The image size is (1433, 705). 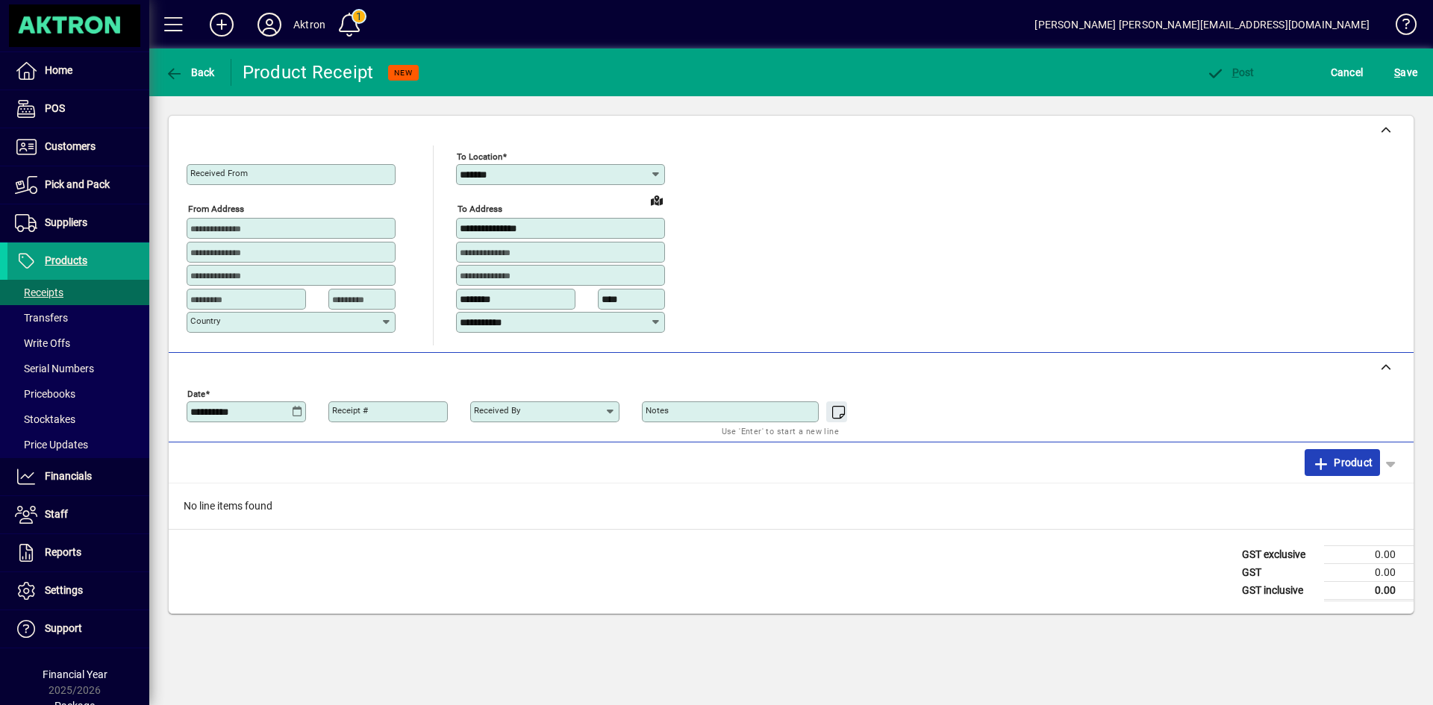 I want to click on span: Support, so click(x=63, y=629).